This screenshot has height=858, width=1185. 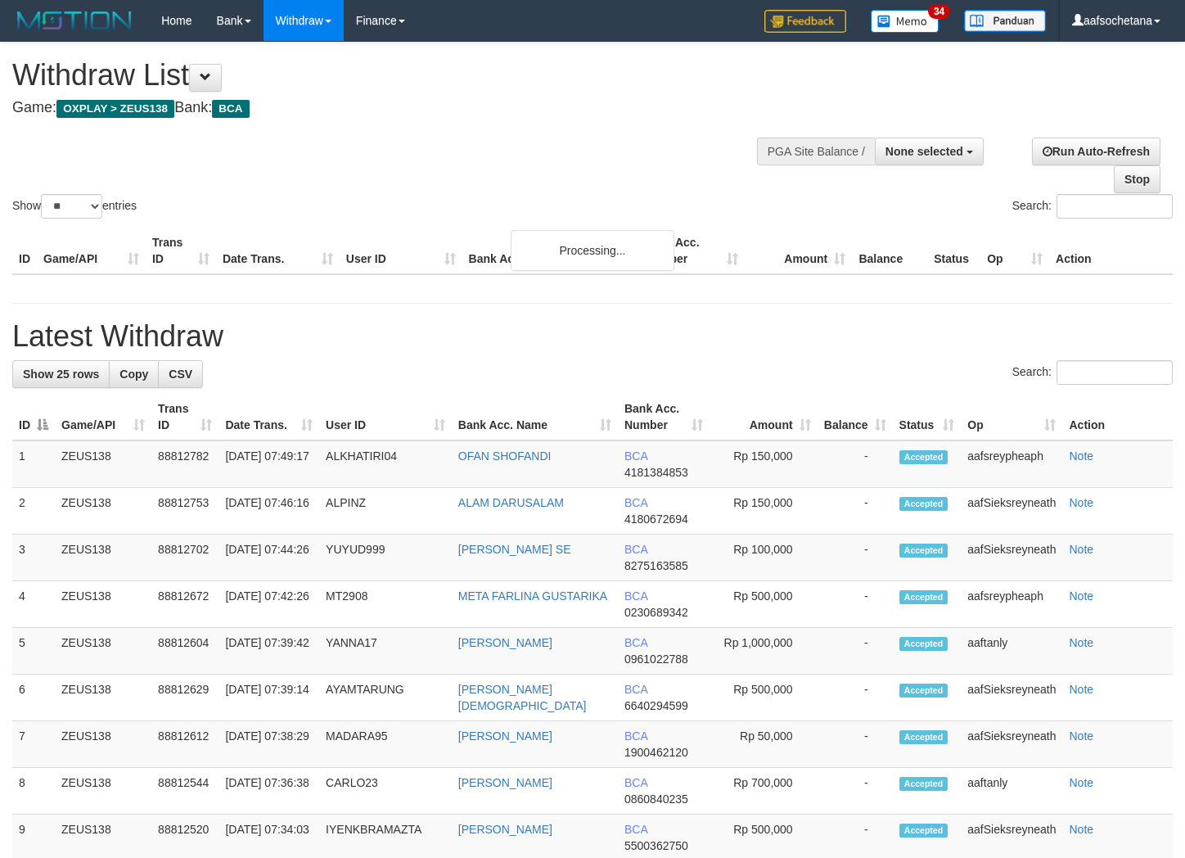 What do you see at coordinates (1005, 20) in the screenshot?
I see `img: panduan.png` at bounding box center [1005, 20].